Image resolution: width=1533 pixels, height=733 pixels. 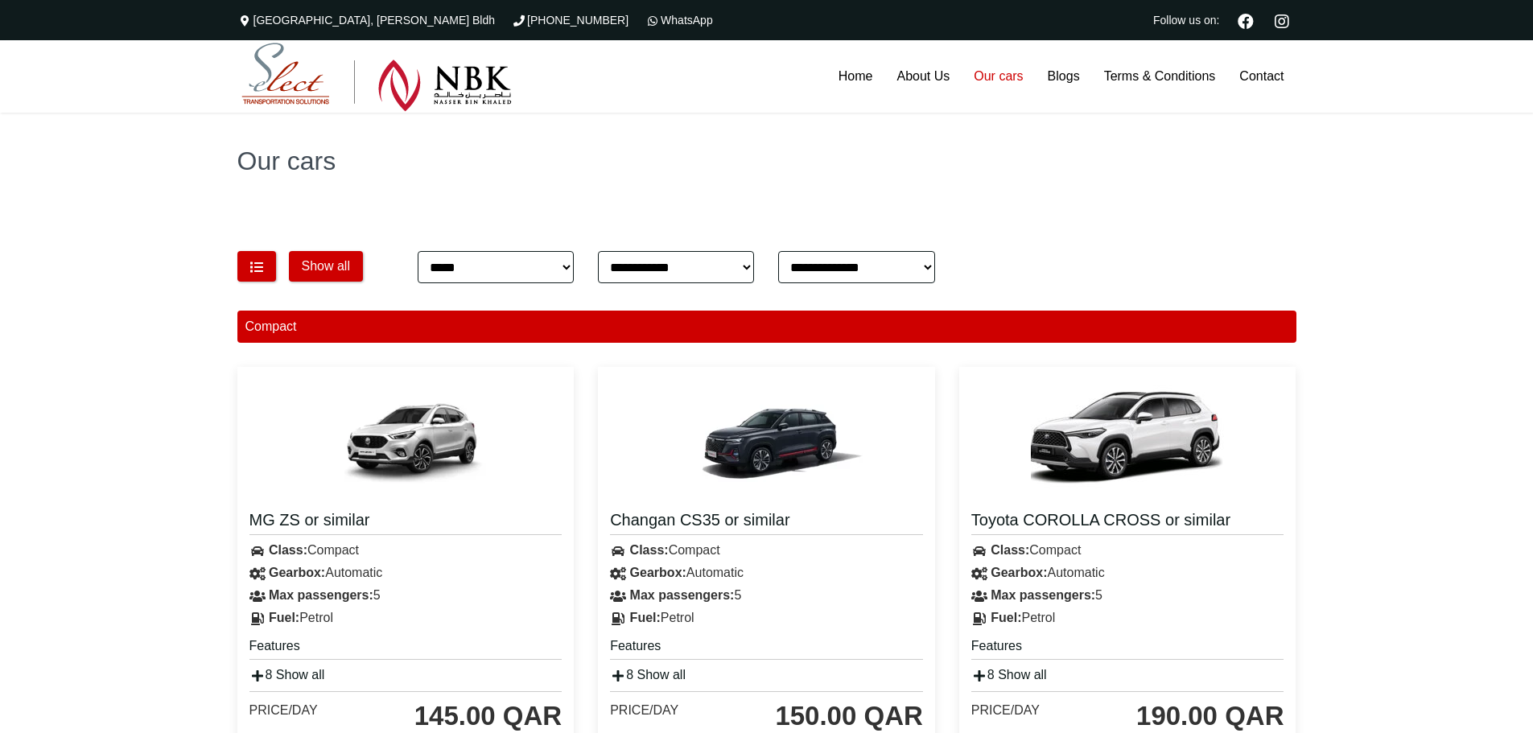 What do you see at coordinates (766, 522) in the screenshot?
I see `h4: Changan CS35 or similar` at bounding box center [766, 522].